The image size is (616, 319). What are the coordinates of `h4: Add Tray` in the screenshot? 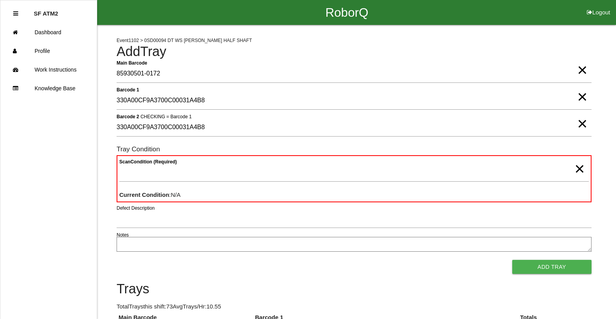 It's located at (354, 52).